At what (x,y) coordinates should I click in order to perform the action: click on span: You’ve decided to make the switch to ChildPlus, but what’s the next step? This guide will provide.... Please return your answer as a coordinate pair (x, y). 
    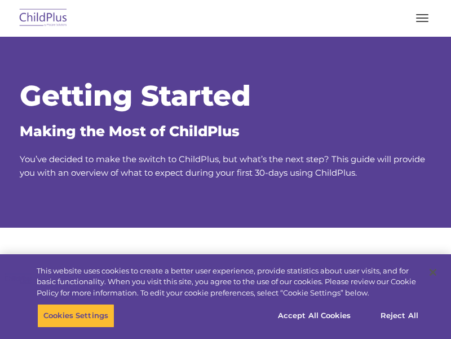
    Looking at the image, I should click on (222, 165).